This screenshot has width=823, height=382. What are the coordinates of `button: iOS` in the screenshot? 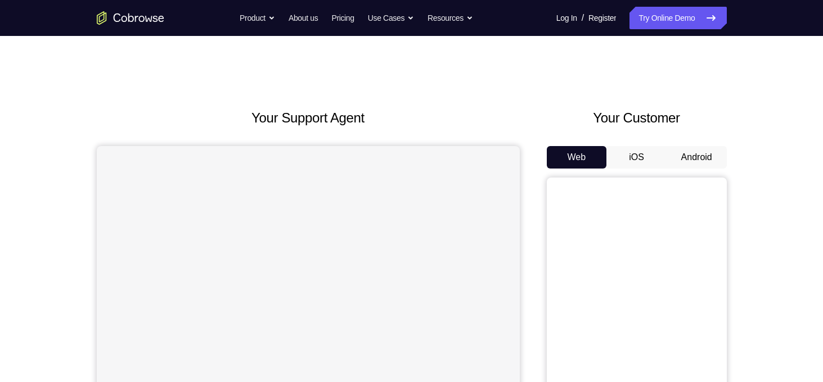 It's located at (636, 157).